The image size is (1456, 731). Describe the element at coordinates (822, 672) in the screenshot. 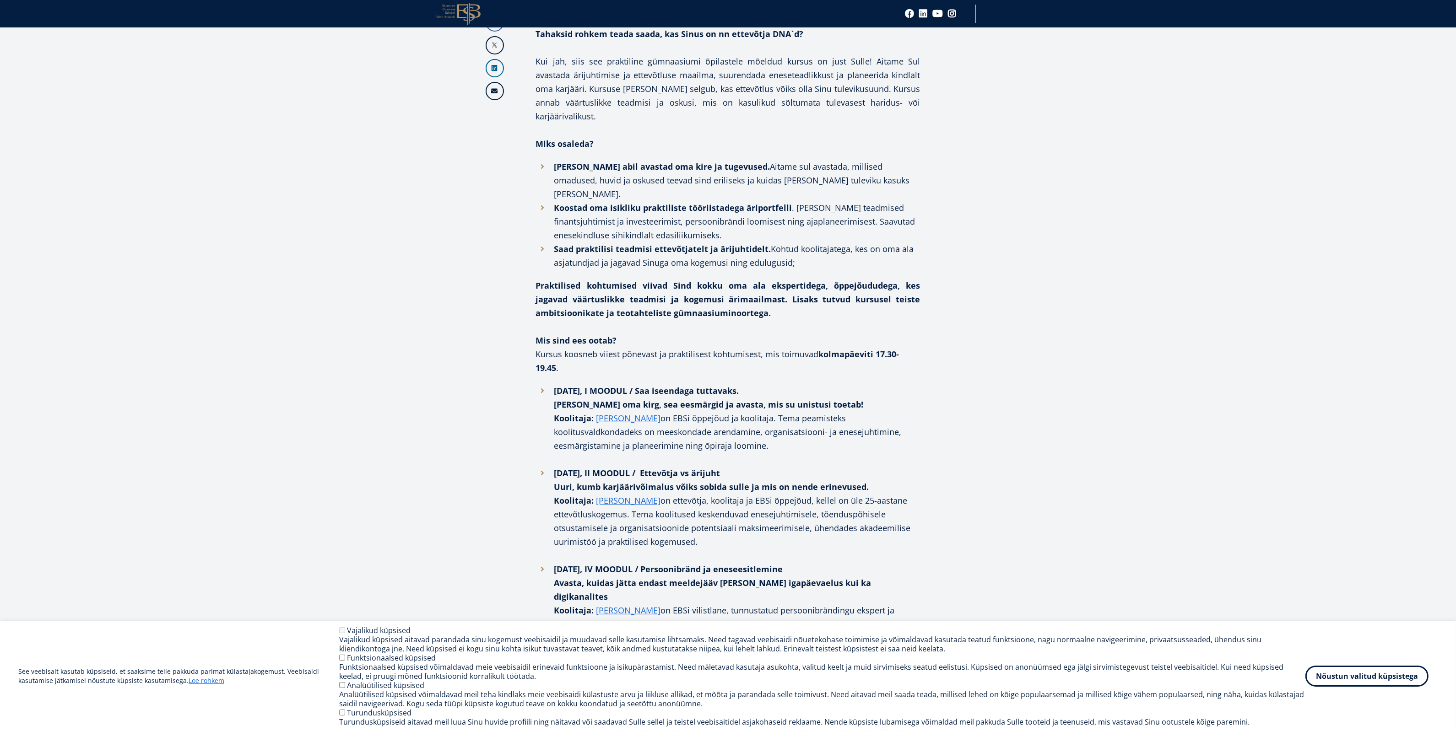

I see `div: Funktsionaalsed küpsised võimaldavad meie veebisaidil erinevaid funktsioone ja isikupärastamist. ...` at that location.